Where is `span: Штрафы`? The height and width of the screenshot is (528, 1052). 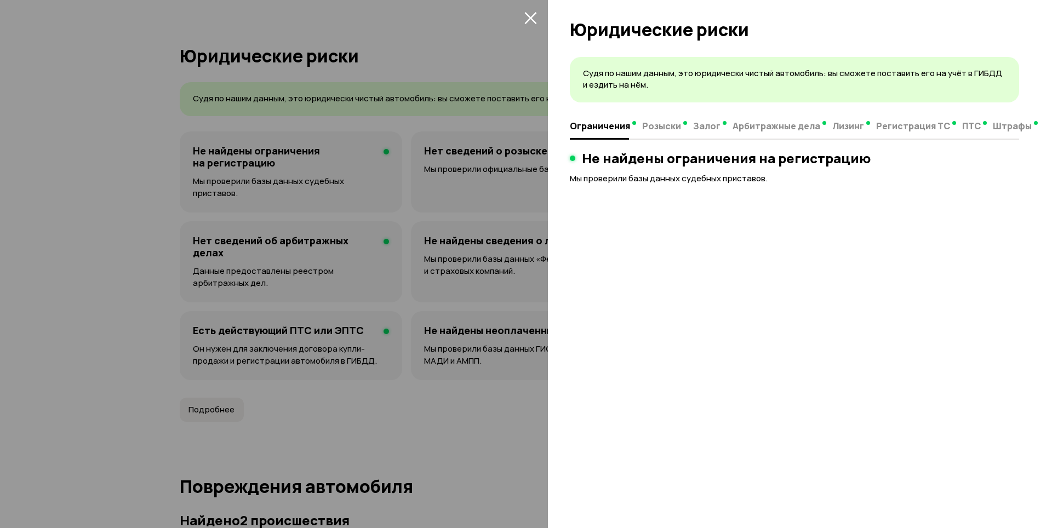 span: Штрафы is located at coordinates (1012, 126).